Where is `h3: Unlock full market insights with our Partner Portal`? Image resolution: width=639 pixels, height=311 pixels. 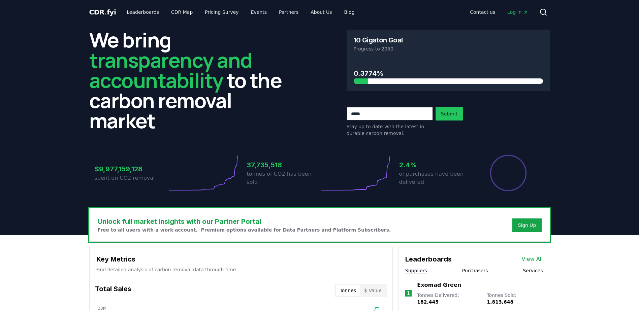
h3: Unlock full market insights with our Partner Portal is located at coordinates (244, 222).